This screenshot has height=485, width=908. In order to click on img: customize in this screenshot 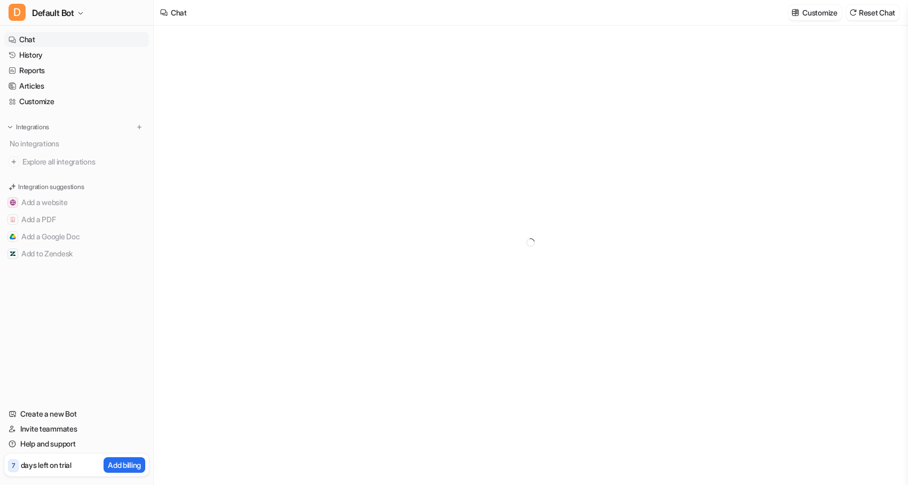, I will do `click(796, 12)`.